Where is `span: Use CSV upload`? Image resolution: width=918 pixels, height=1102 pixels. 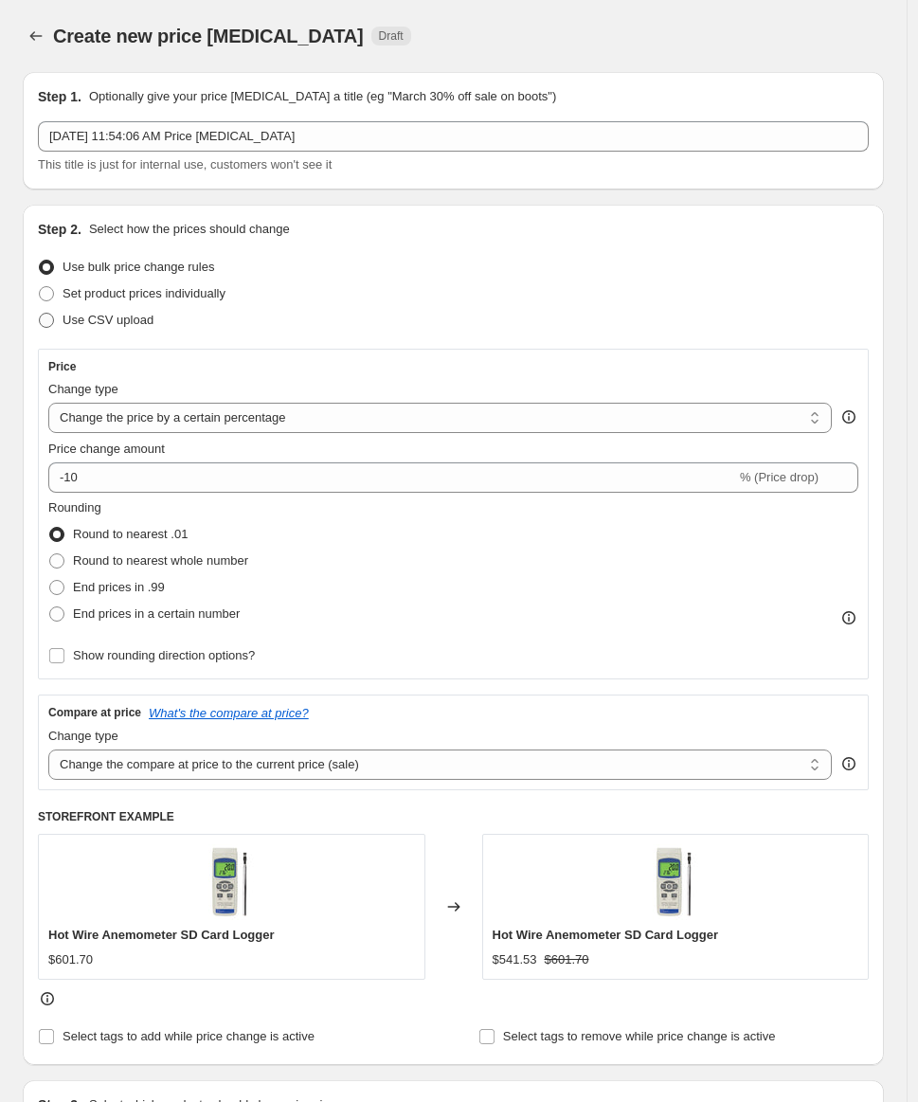 span: Use CSV upload is located at coordinates (108, 319).